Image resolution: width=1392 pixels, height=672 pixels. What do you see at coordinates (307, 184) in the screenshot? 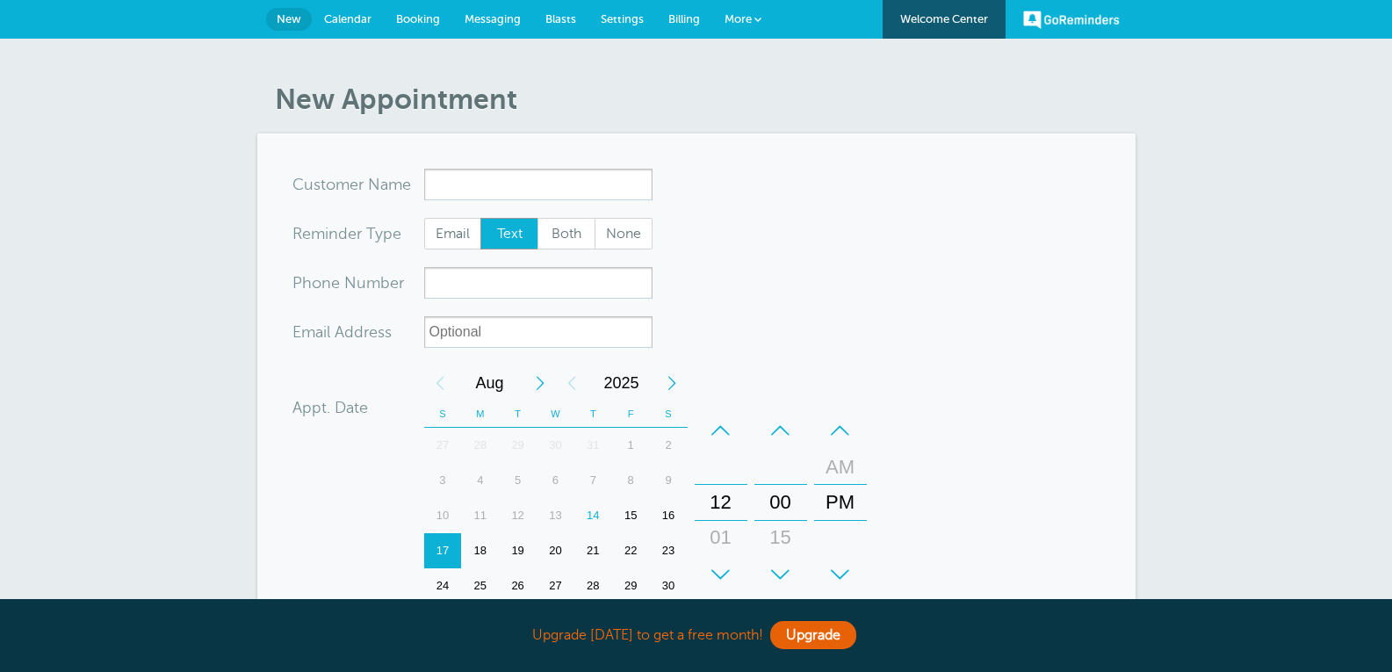
I see `span: Cus` at bounding box center [307, 184].